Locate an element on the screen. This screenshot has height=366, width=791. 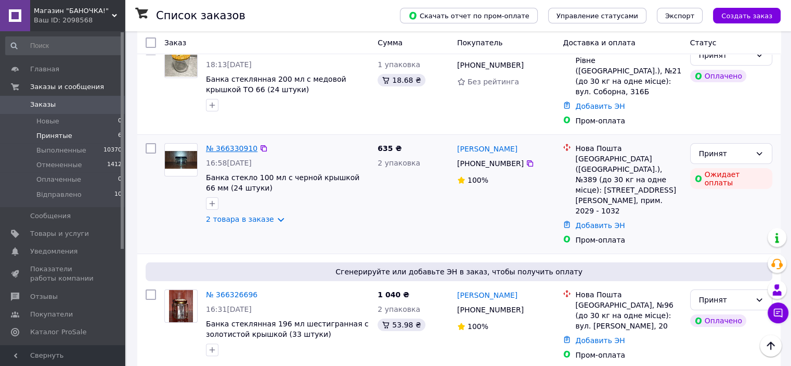
span: Новые is located at coordinates (48, 121).